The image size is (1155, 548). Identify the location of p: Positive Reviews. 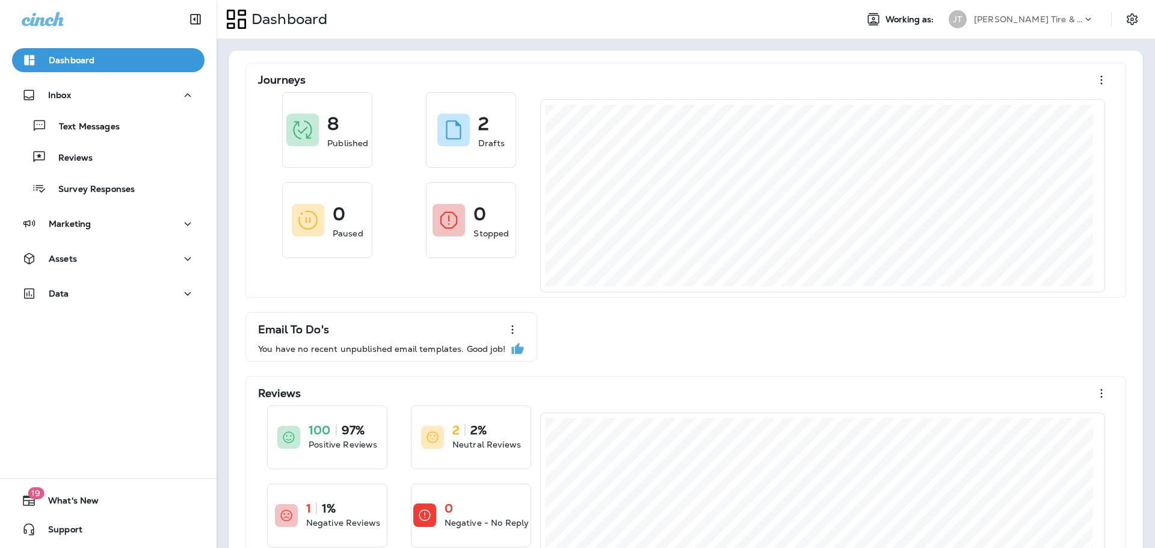
(343, 445).